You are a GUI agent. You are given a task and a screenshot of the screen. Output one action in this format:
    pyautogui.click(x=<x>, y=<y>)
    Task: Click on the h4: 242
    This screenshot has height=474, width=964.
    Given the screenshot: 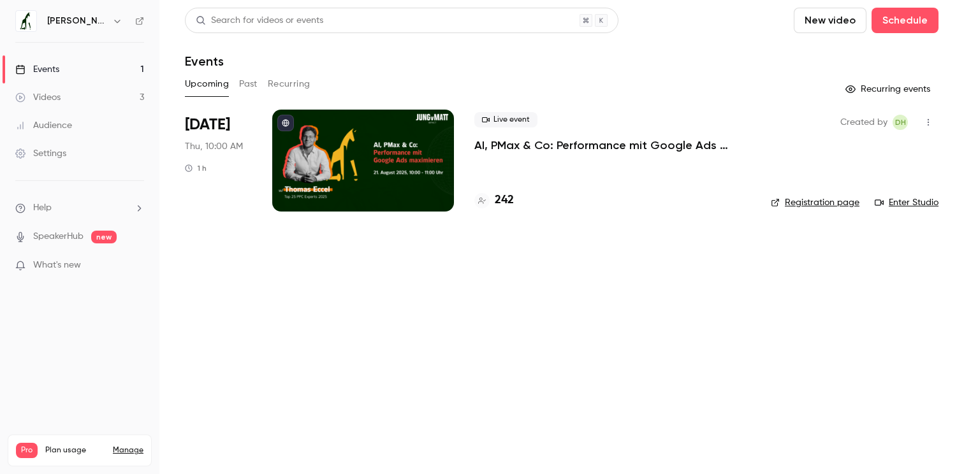 What is the action you would take?
    pyautogui.click(x=504, y=200)
    